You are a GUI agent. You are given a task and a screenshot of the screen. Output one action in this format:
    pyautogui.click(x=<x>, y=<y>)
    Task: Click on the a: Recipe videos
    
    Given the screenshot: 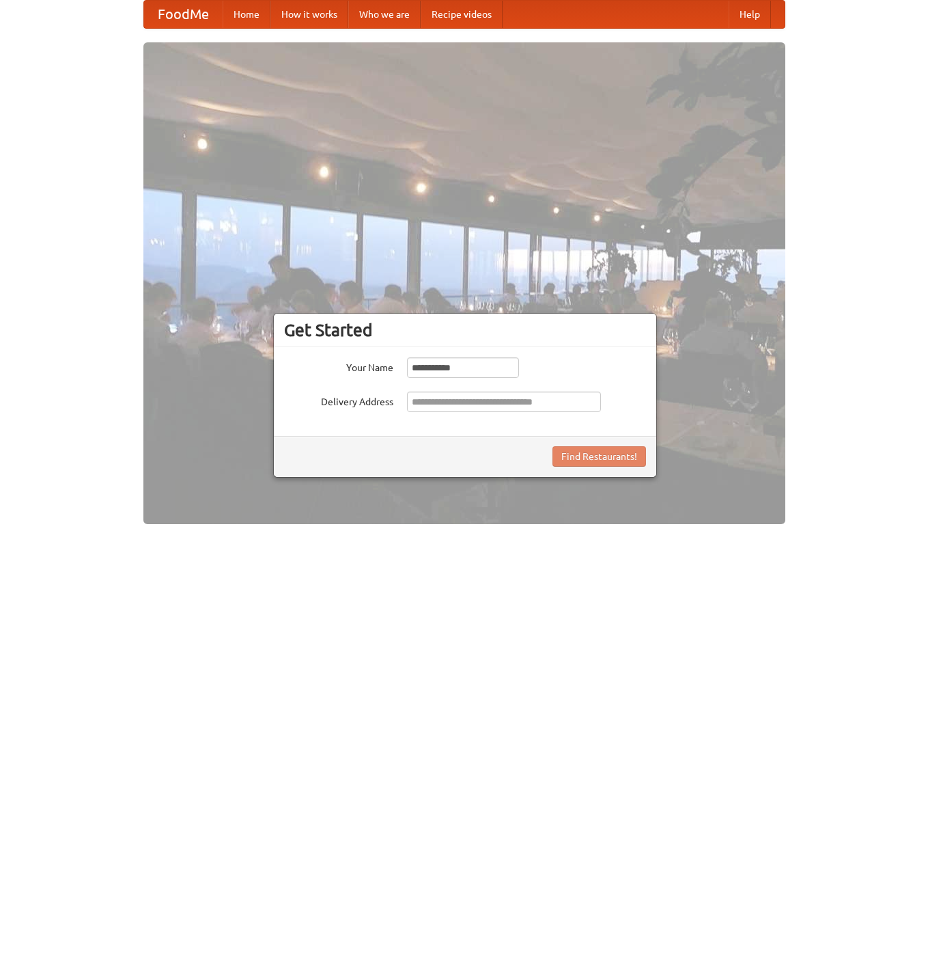 What is the action you would take?
    pyautogui.click(x=462, y=14)
    